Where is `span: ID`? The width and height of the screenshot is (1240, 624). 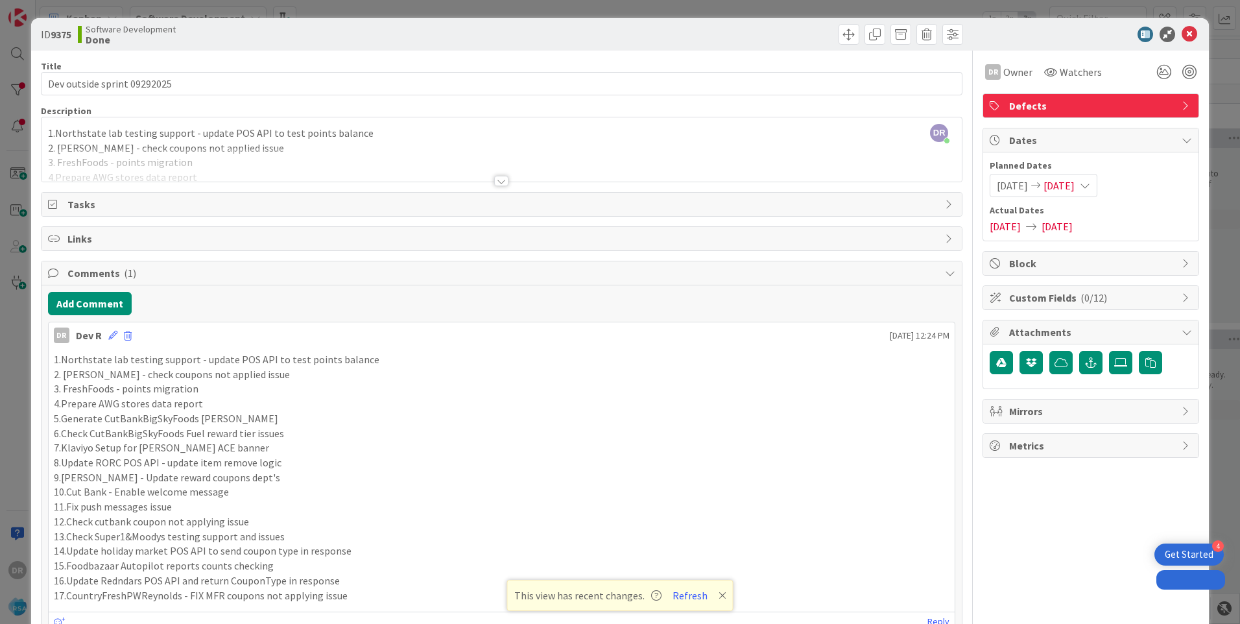 span: ID is located at coordinates (56, 34).